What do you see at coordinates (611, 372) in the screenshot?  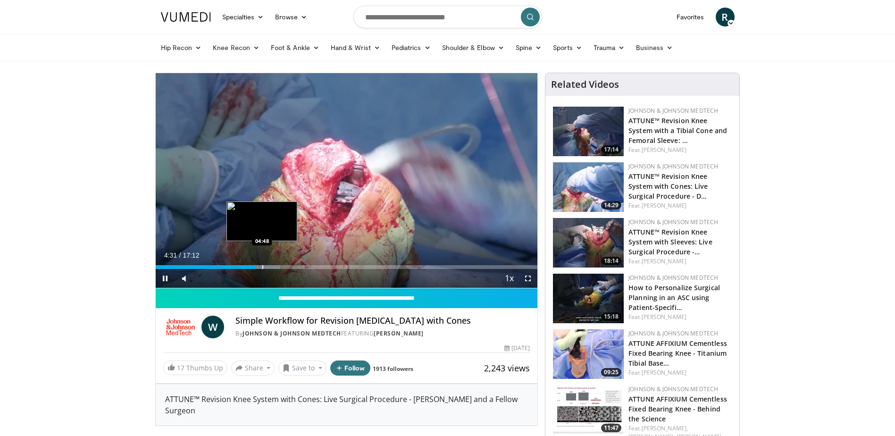 I see `span: 09:25` at bounding box center [611, 372].